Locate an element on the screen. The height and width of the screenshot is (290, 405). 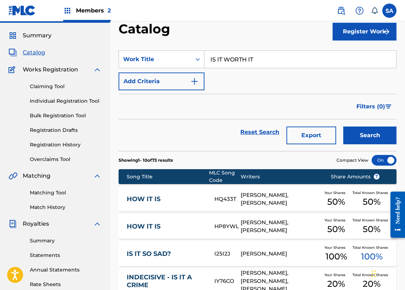
span: Filters ( 0 ) is located at coordinates (371, 107).